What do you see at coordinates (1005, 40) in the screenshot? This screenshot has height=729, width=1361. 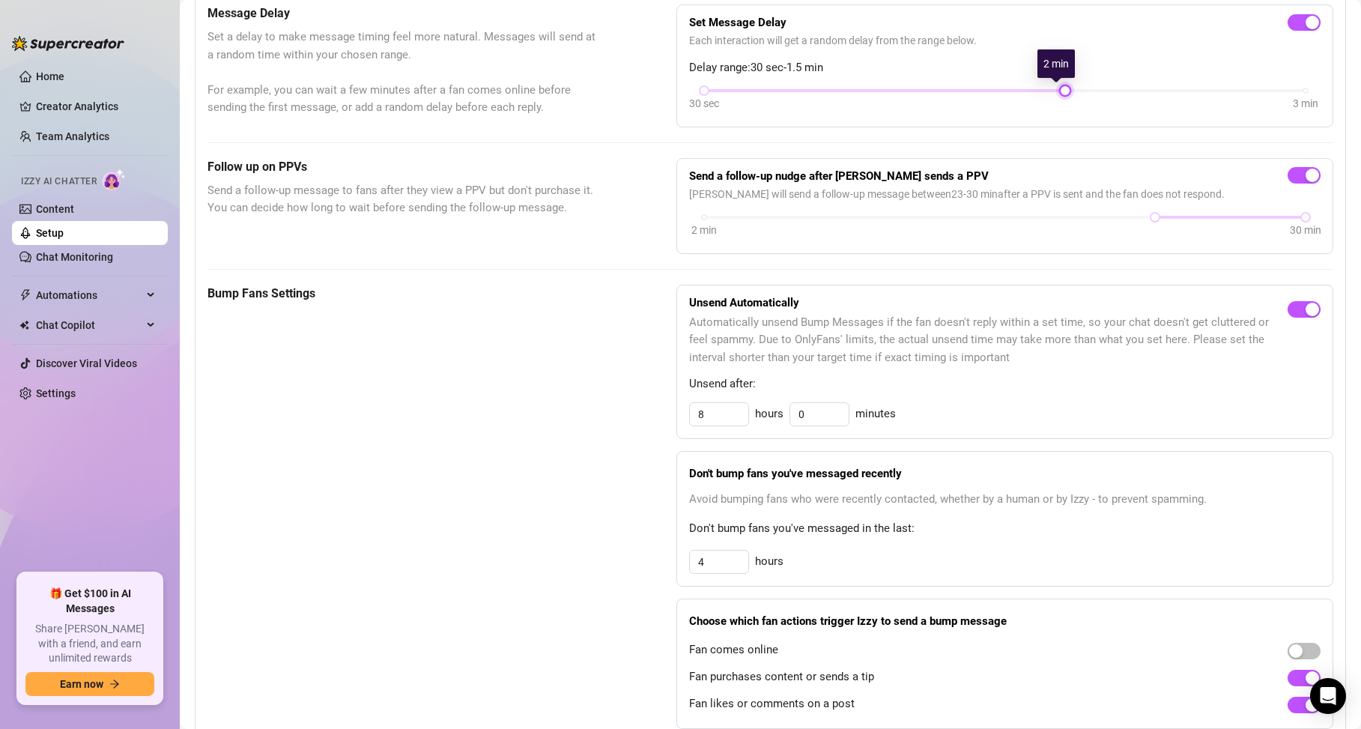 I see `span: Each interaction will get a random delay from the range below.` at bounding box center [1005, 40].